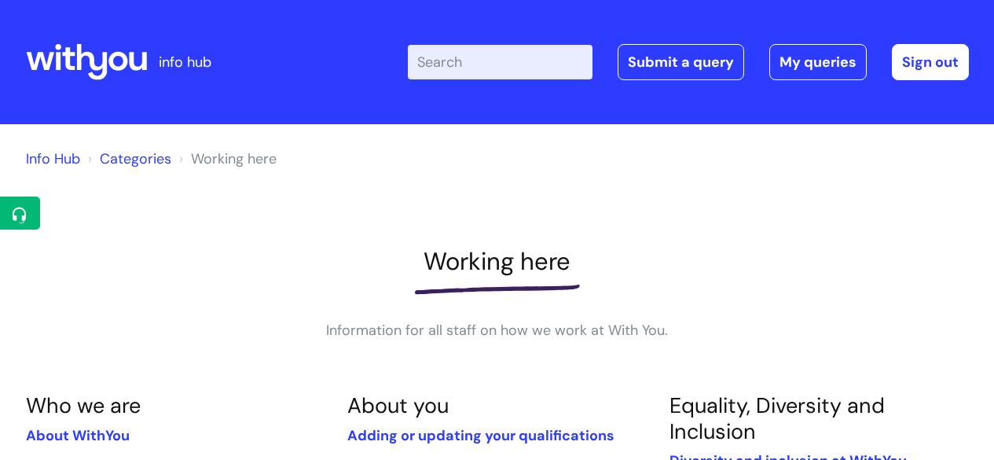 The image size is (994, 460). What do you see at coordinates (930, 62) in the screenshot?
I see `a: Sign out` at bounding box center [930, 62].